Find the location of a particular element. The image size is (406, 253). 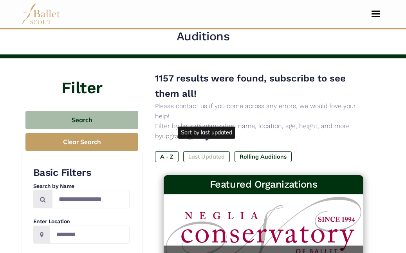

button: Toggle navigation is located at coordinates (375, 14).